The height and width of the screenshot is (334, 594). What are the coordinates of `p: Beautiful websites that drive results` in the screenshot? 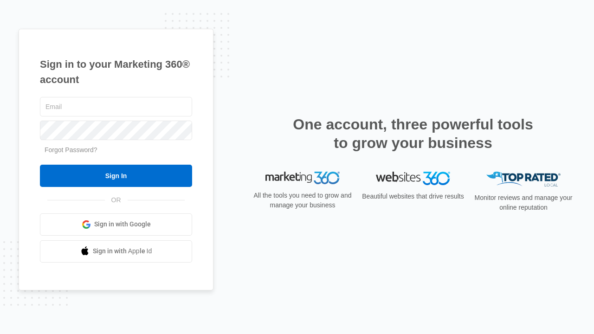 It's located at (413, 196).